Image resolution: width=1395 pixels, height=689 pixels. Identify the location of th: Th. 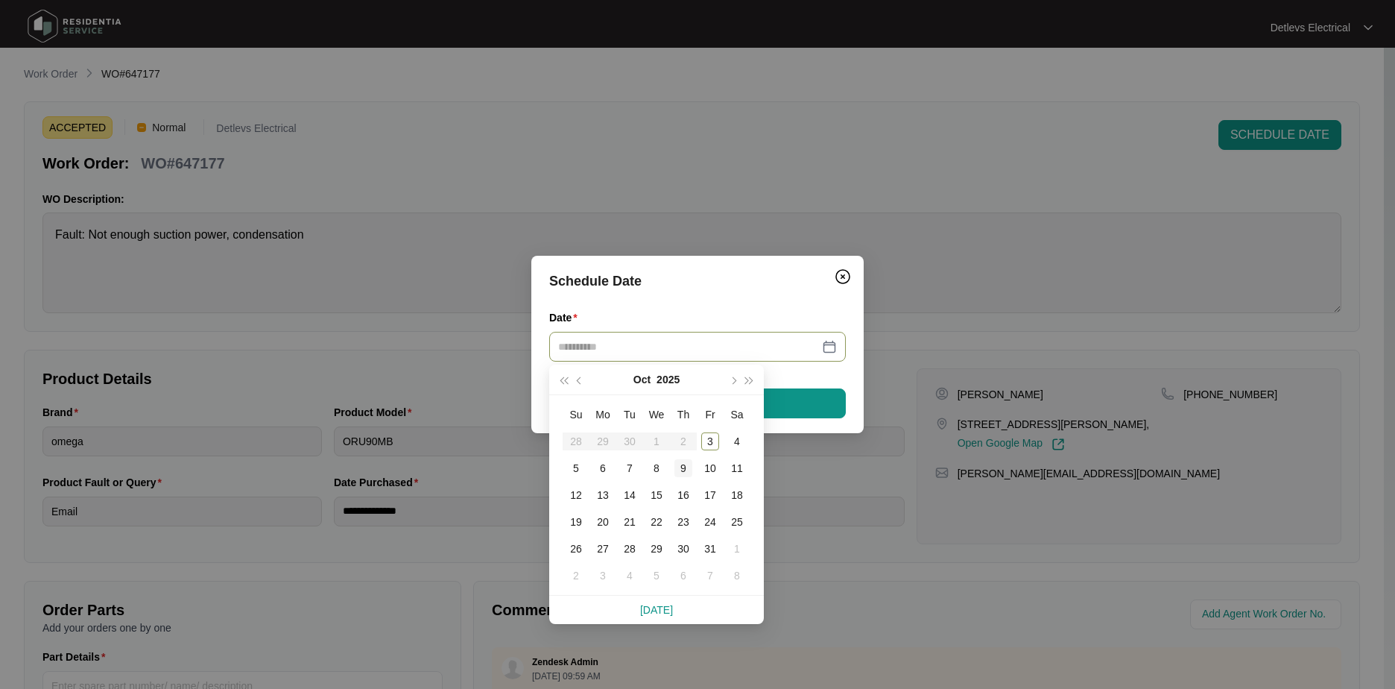
(683, 414).